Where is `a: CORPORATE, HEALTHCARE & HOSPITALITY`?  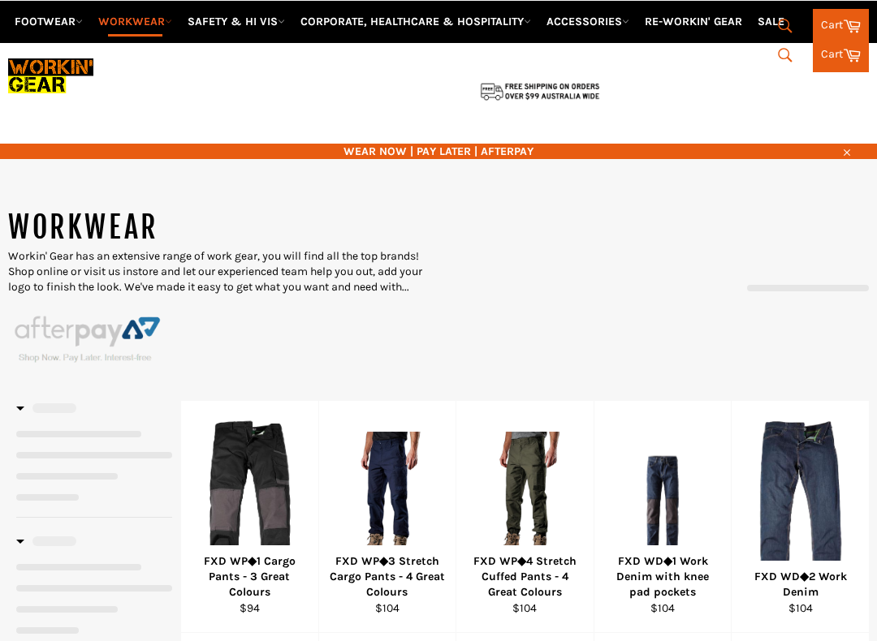
a: CORPORATE, HEALTHCARE & HOSPITALITY is located at coordinates (416, 21).